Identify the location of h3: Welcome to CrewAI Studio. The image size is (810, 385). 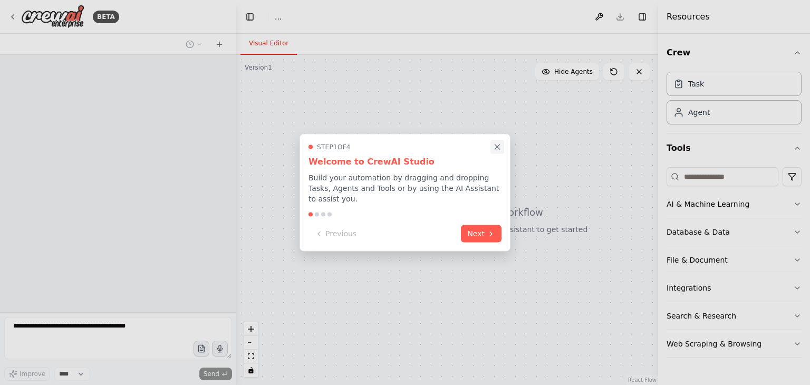
(405, 162).